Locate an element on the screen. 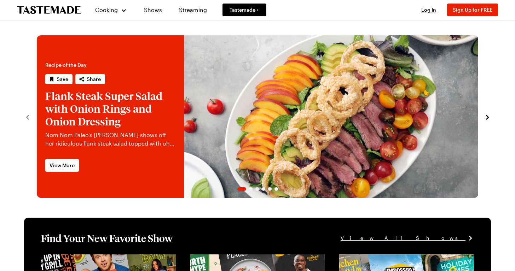 Image resolution: width=515 pixels, height=271 pixels. button: Sign Up for FREE is located at coordinates (473, 10).